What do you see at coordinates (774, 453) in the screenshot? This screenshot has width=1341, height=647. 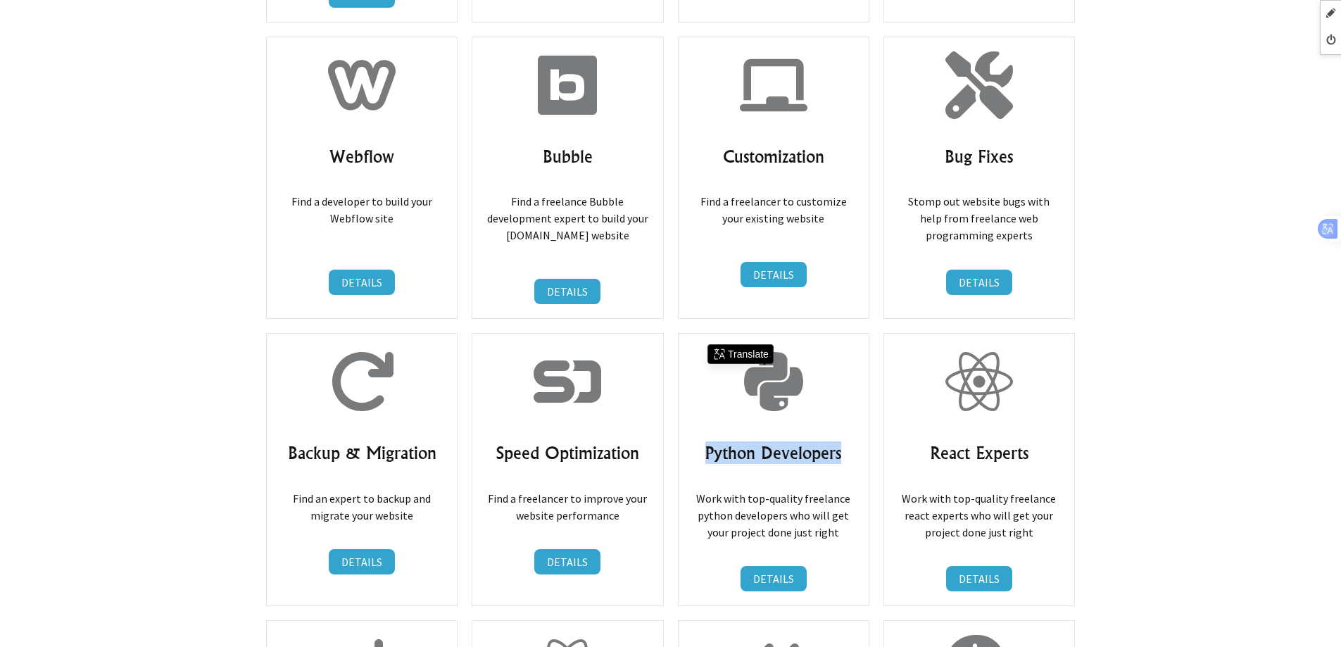 I see `h3: Python Developers` at bounding box center [774, 453].